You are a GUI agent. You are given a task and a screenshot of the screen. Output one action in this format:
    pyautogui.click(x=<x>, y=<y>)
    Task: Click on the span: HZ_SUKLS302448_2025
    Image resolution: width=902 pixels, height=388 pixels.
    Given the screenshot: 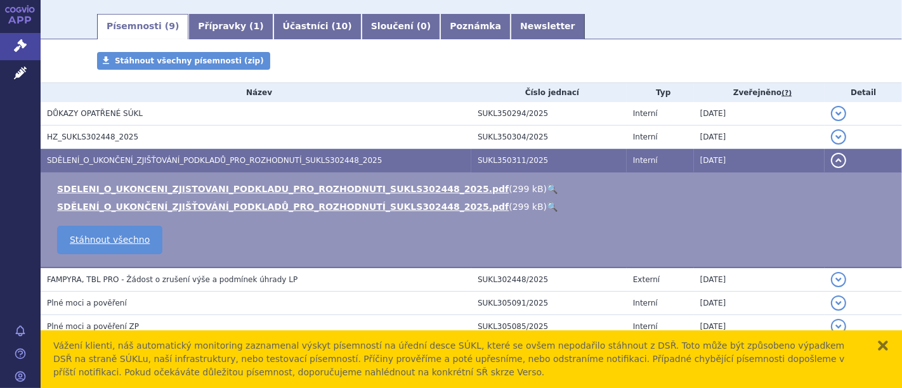 What is the action you would take?
    pyautogui.click(x=93, y=137)
    